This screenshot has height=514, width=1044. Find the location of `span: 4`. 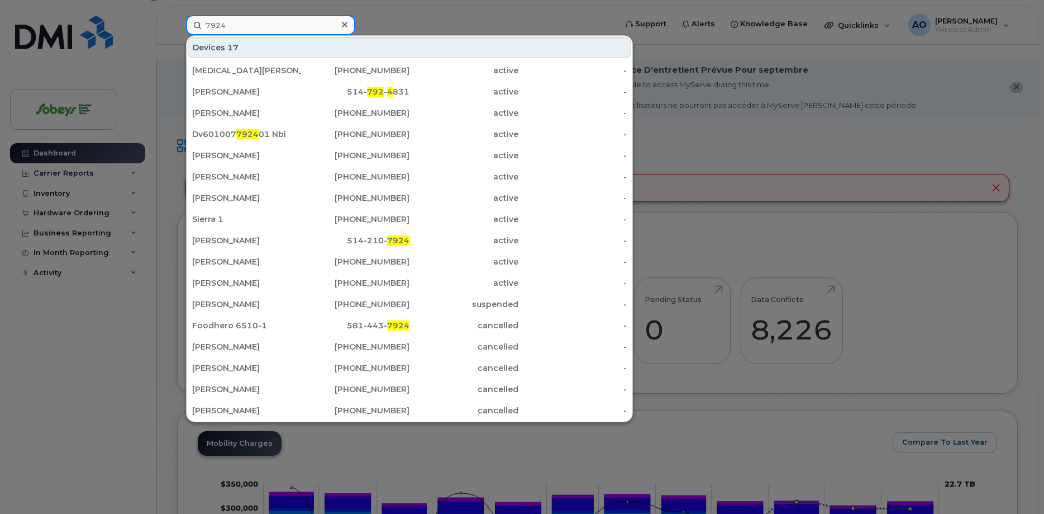

span: 4 is located at coordinates (390, 92).